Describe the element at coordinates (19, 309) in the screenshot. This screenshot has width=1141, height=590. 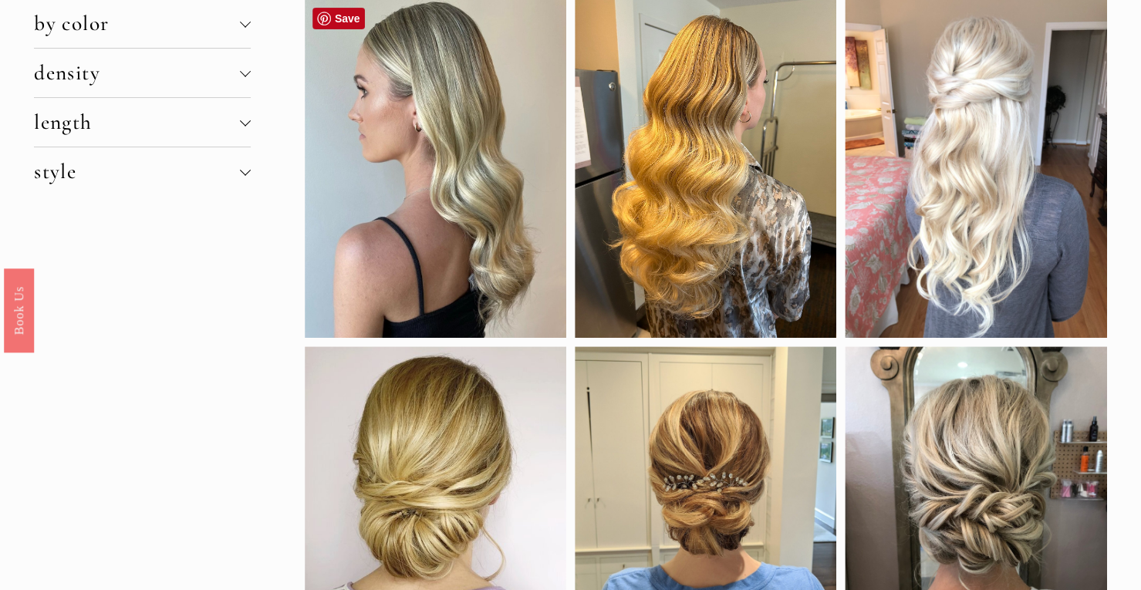
I see `a: Book Us` at that location.